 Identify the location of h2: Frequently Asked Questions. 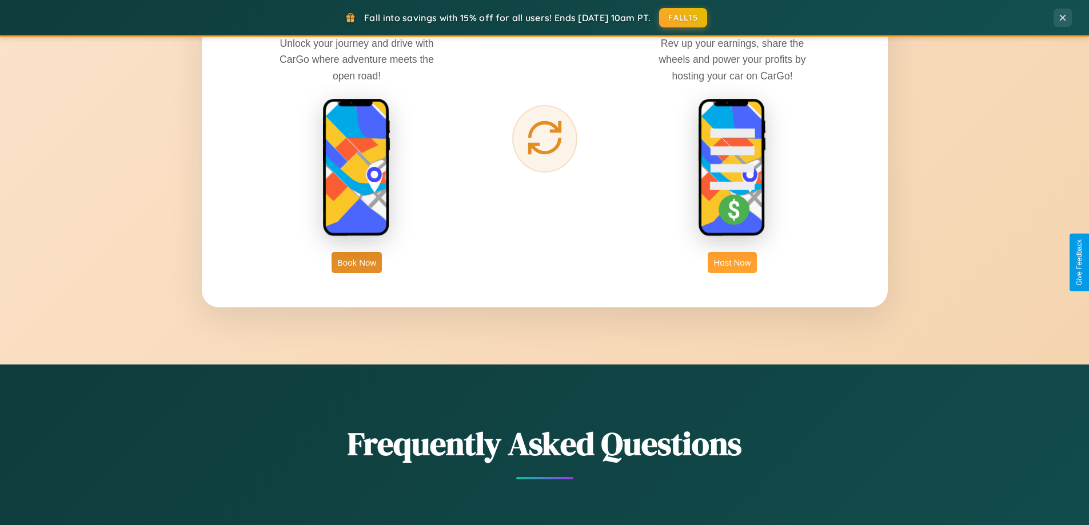
(545, 444).